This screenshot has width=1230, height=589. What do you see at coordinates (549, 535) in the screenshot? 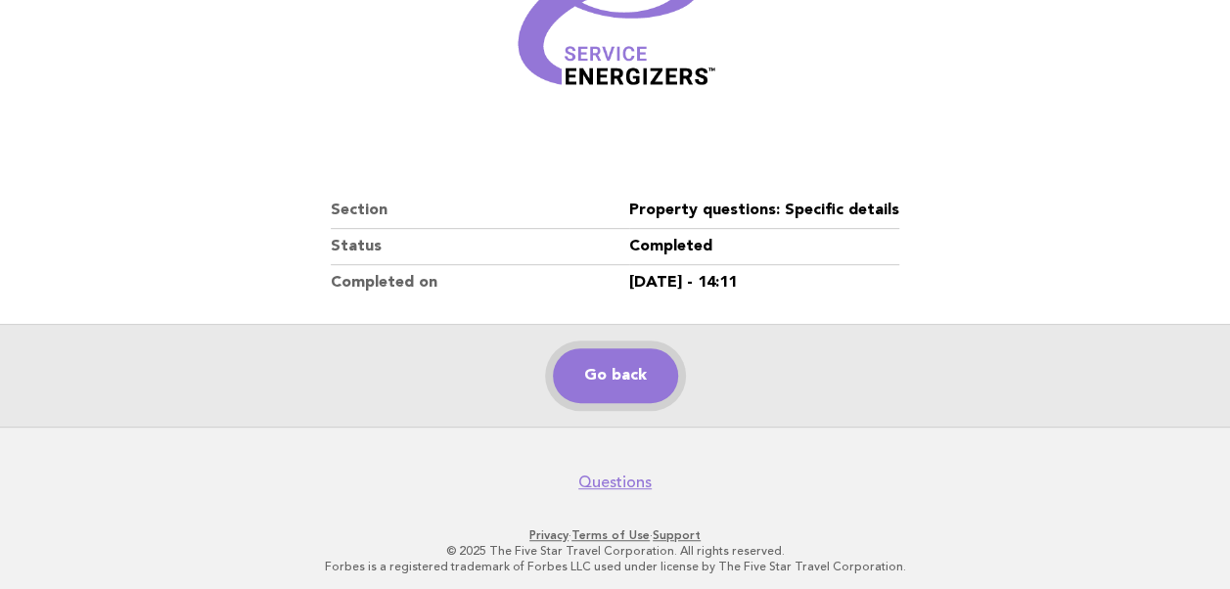
I see `a: Privacy` at bounding box center [549, 535].